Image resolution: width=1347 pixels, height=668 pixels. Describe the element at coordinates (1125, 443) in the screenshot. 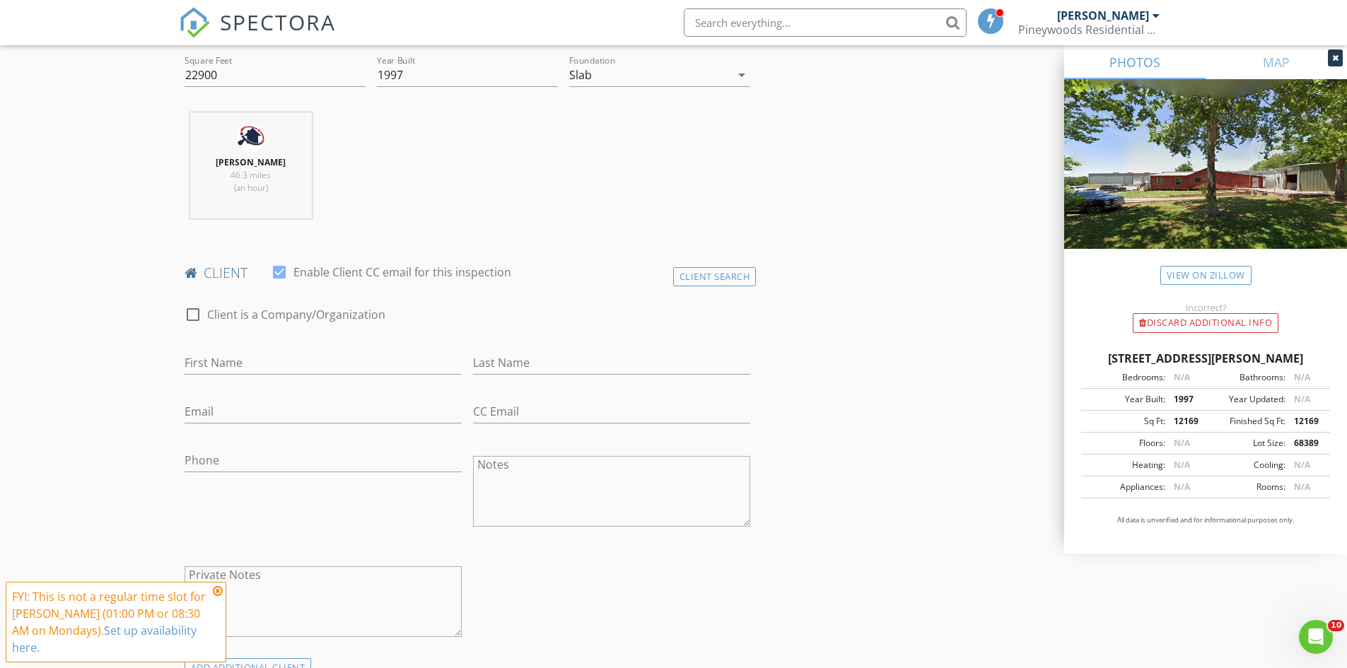

I see `div: Floors:` at that location.